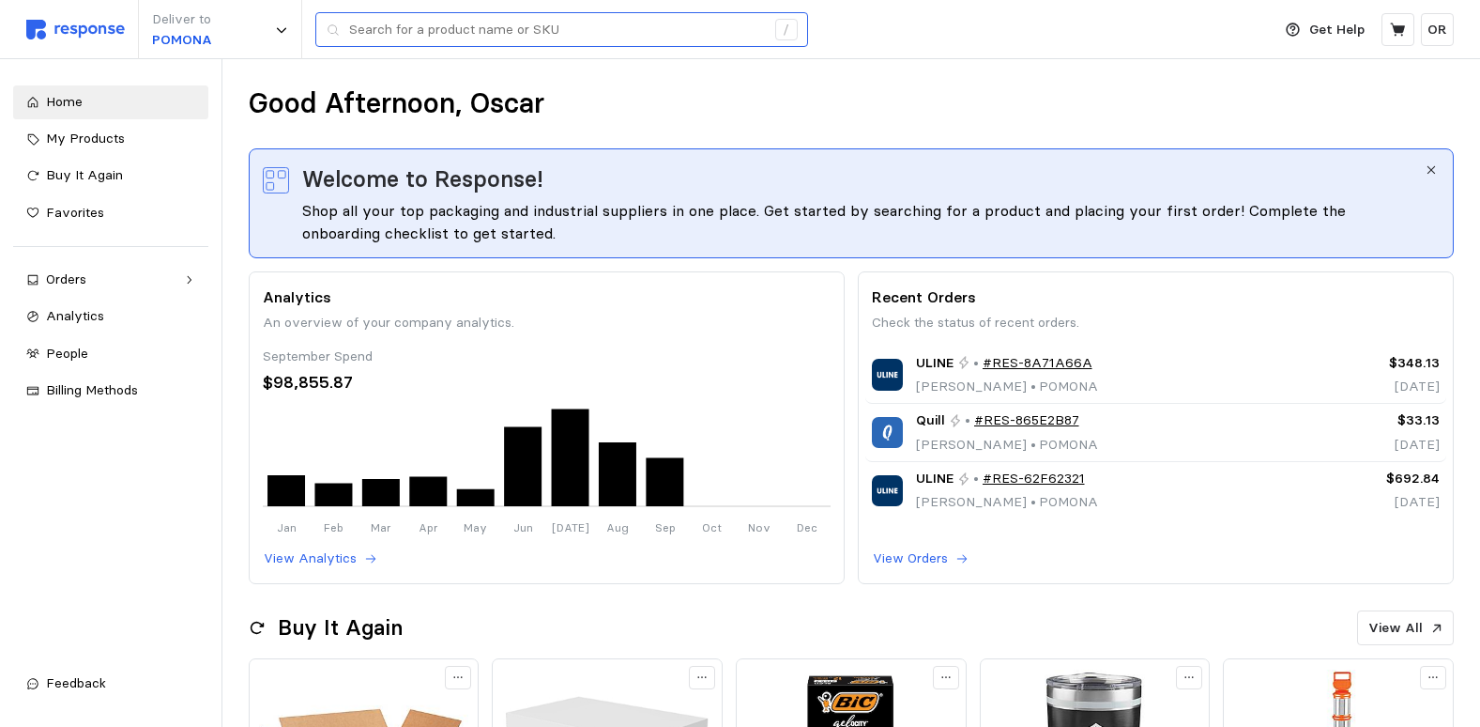 This screenshot has height=727, width=1480. I want to click on tspan: Apr, so click(428, 526).